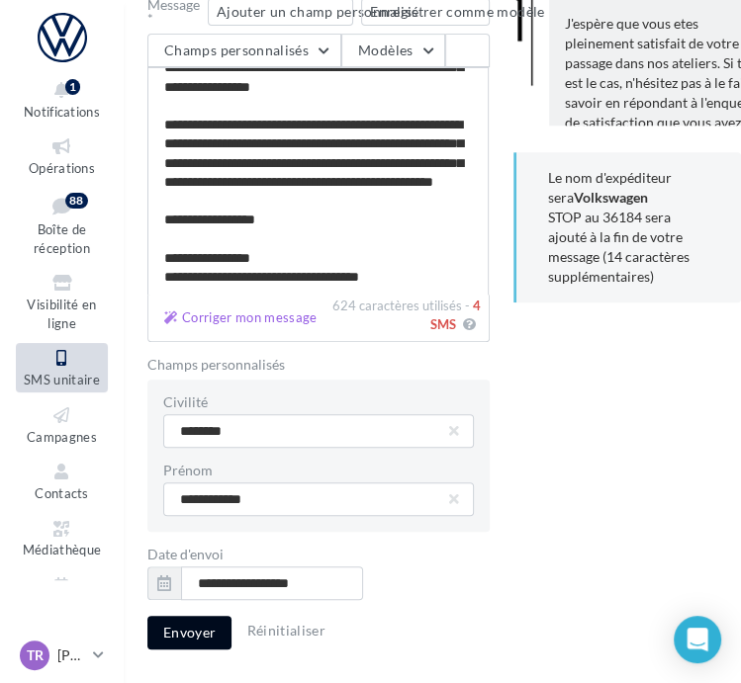  What do you see at coordinates (189, 633) in the screenshot?
I see `button: Envoyer` at bounding box center [189, 633].